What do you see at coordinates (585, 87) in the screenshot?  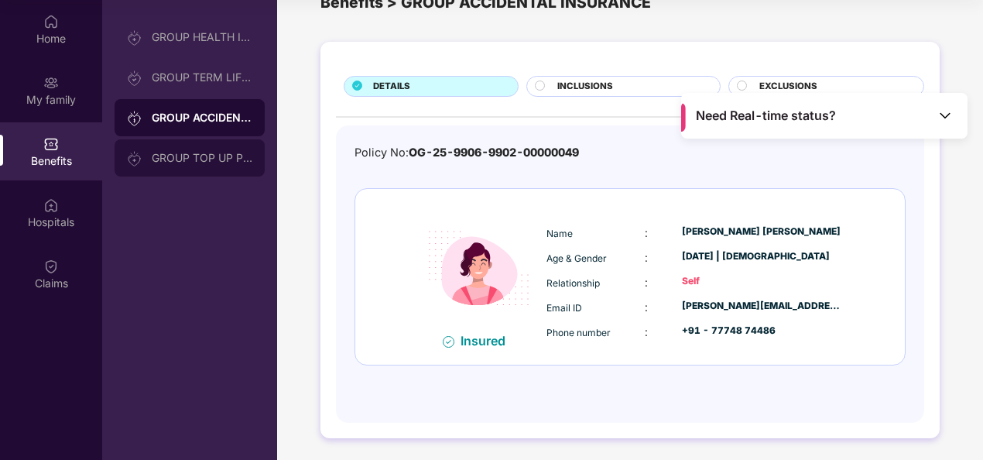 I see `span: INCLUSIONS` at bounding box center [585, 87].